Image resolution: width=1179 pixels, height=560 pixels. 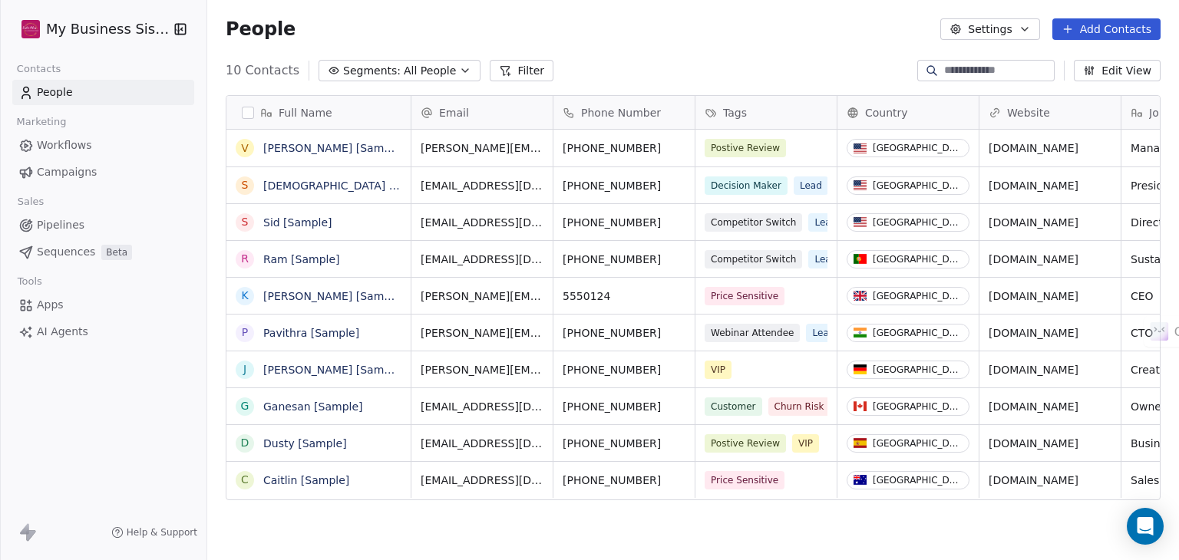 What do you see at coordinates (621, 113) in the screenshot?
I see `span: Phone Number` at bounding box center [621, 113].